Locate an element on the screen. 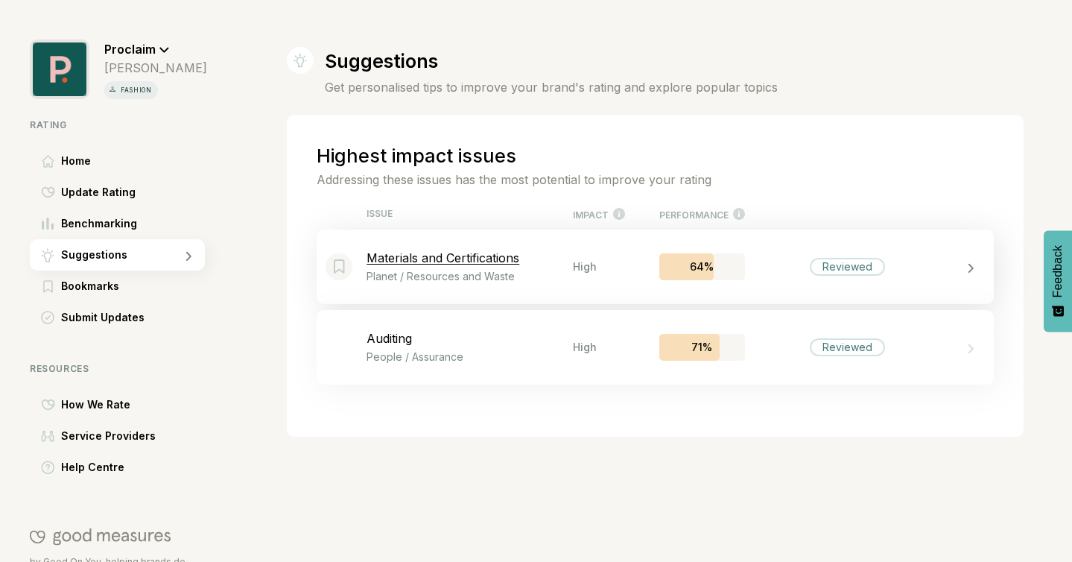 This screenshot has width=1072, height=562. span: Feedback is located at coordinates (1058, 271).